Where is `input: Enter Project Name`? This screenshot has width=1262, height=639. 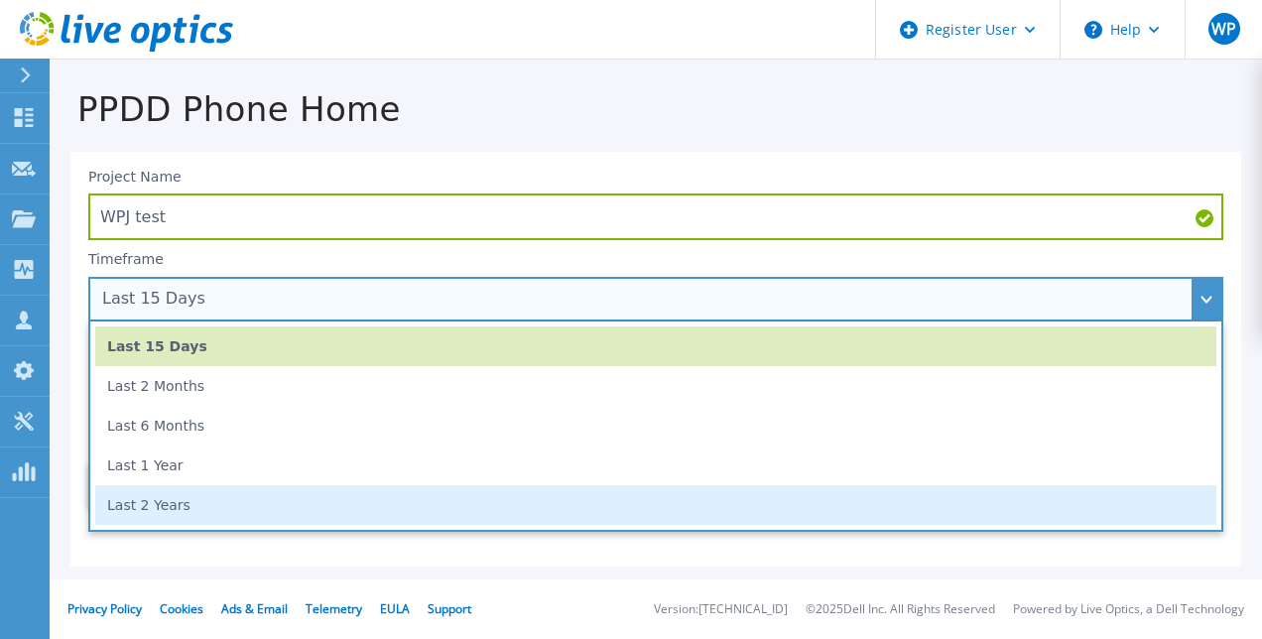 input: Enter Project Name is located at coordinates (656, 216).